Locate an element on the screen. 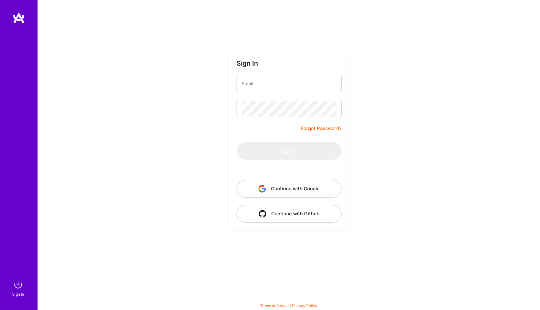  input: Email... is located at coordinates (289, 84).